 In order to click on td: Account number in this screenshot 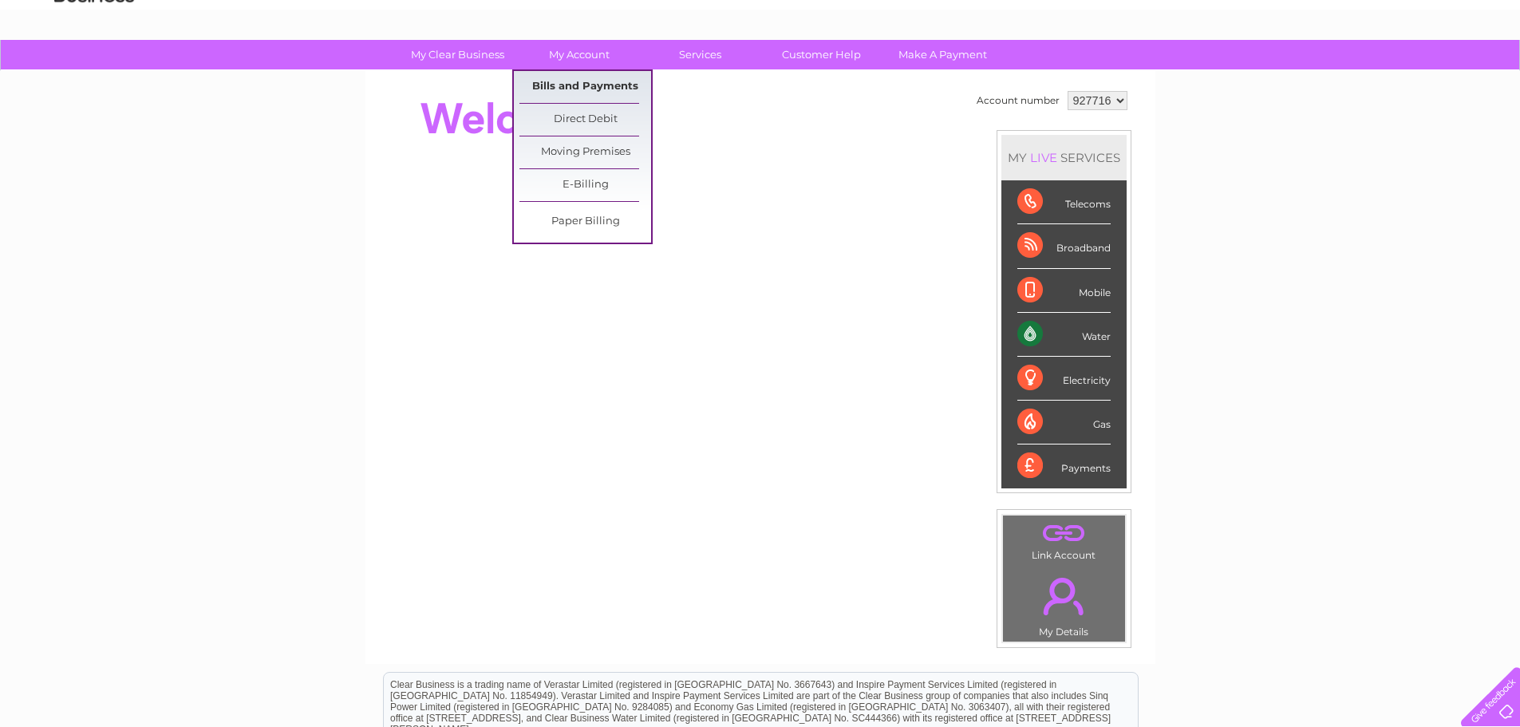, I will do `click(1018, 101)`.